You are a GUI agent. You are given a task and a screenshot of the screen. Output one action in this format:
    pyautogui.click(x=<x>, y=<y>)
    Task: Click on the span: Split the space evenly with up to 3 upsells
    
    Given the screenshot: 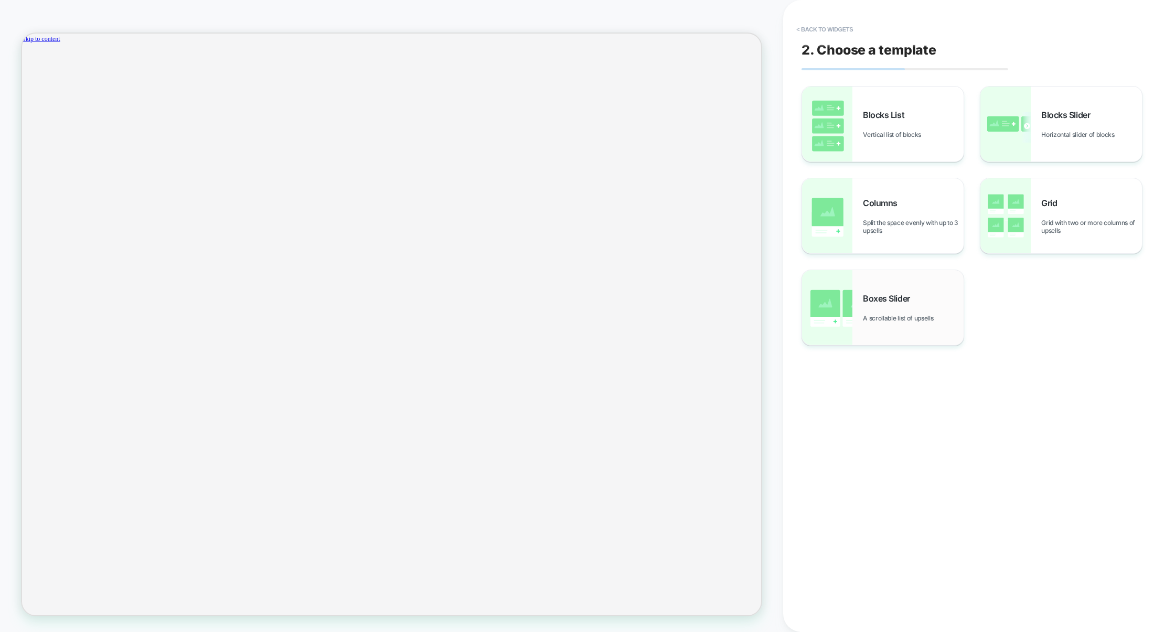 What is the action you would take?
    pyautogui.click(x=914, y=227)
    